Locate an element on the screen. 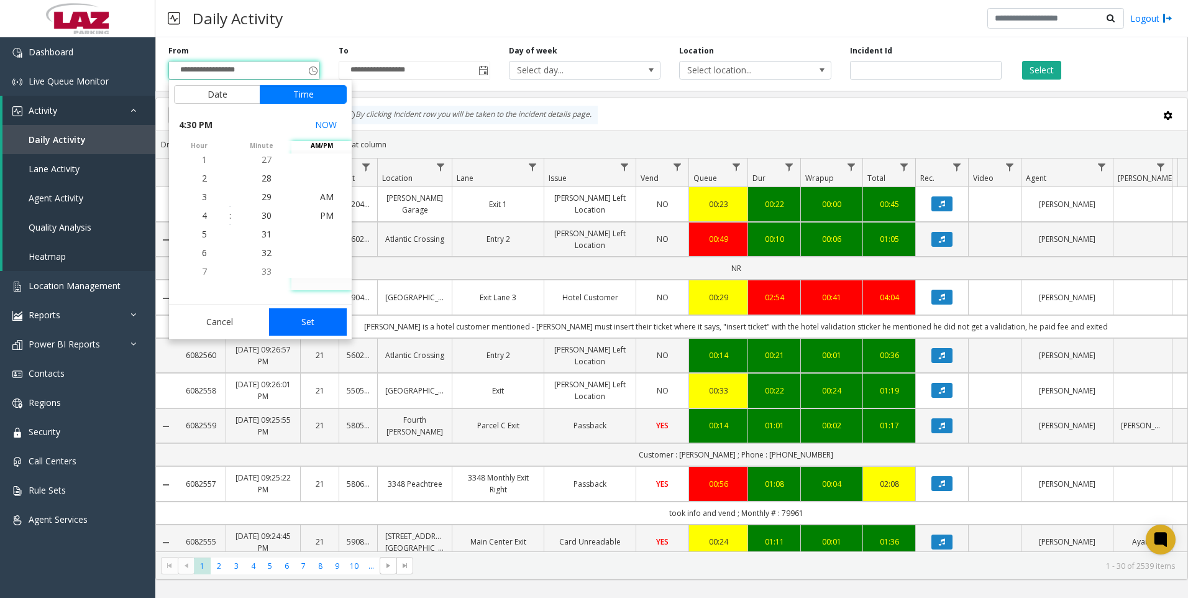  span: Page 11 is located at coordinates (371, 565).